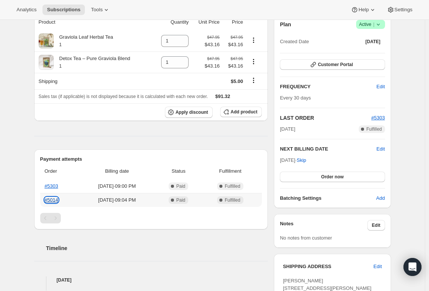  I want to click on span: Tools, so click(97, 10).